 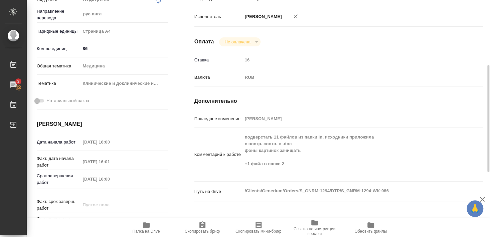 I want to click on p: Направление перевода, so click(x=58, y=15).